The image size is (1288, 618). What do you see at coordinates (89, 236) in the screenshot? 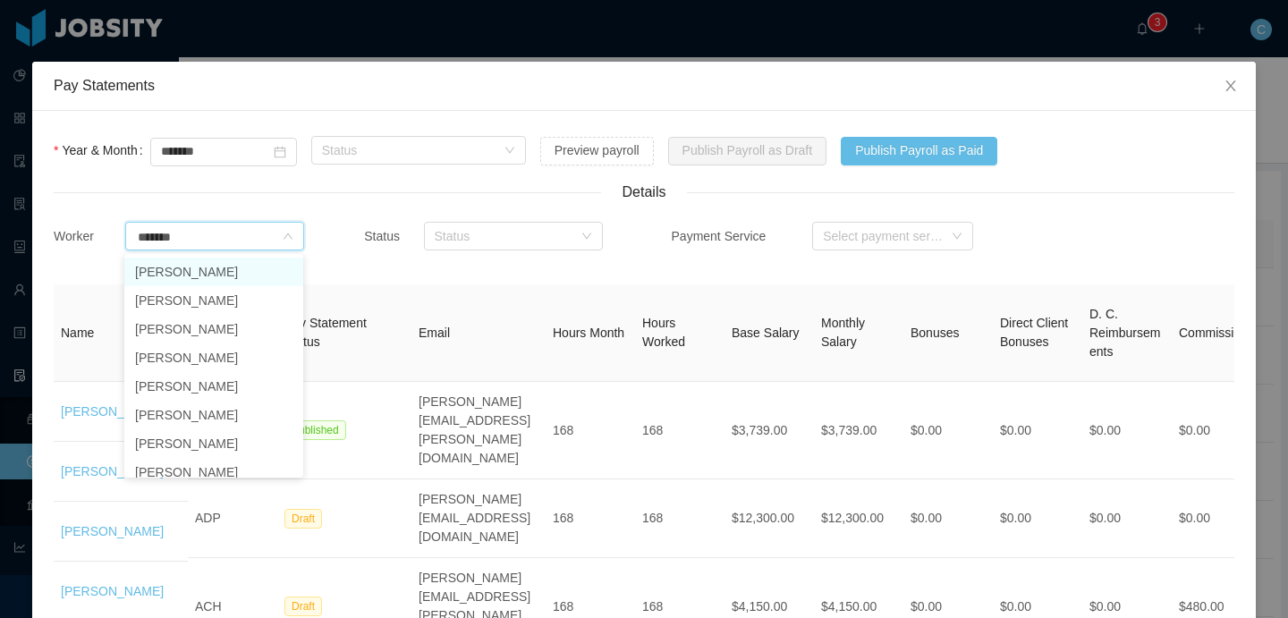
I see `div: Worker` at bounding box center [89, 236].